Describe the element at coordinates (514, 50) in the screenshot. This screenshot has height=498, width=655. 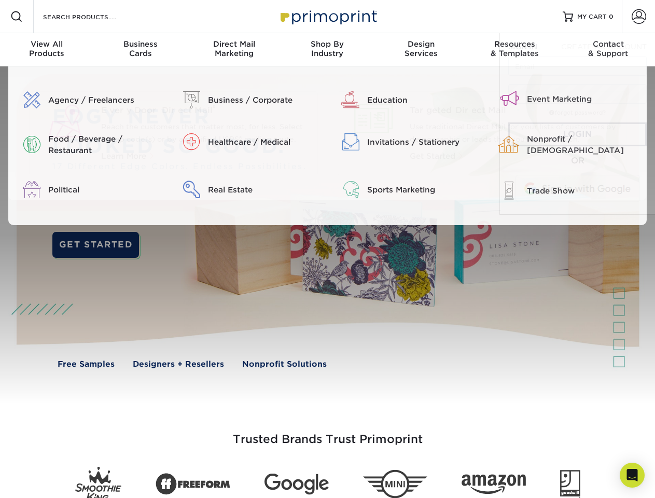
I see `a: Resources& Templates` at that location.